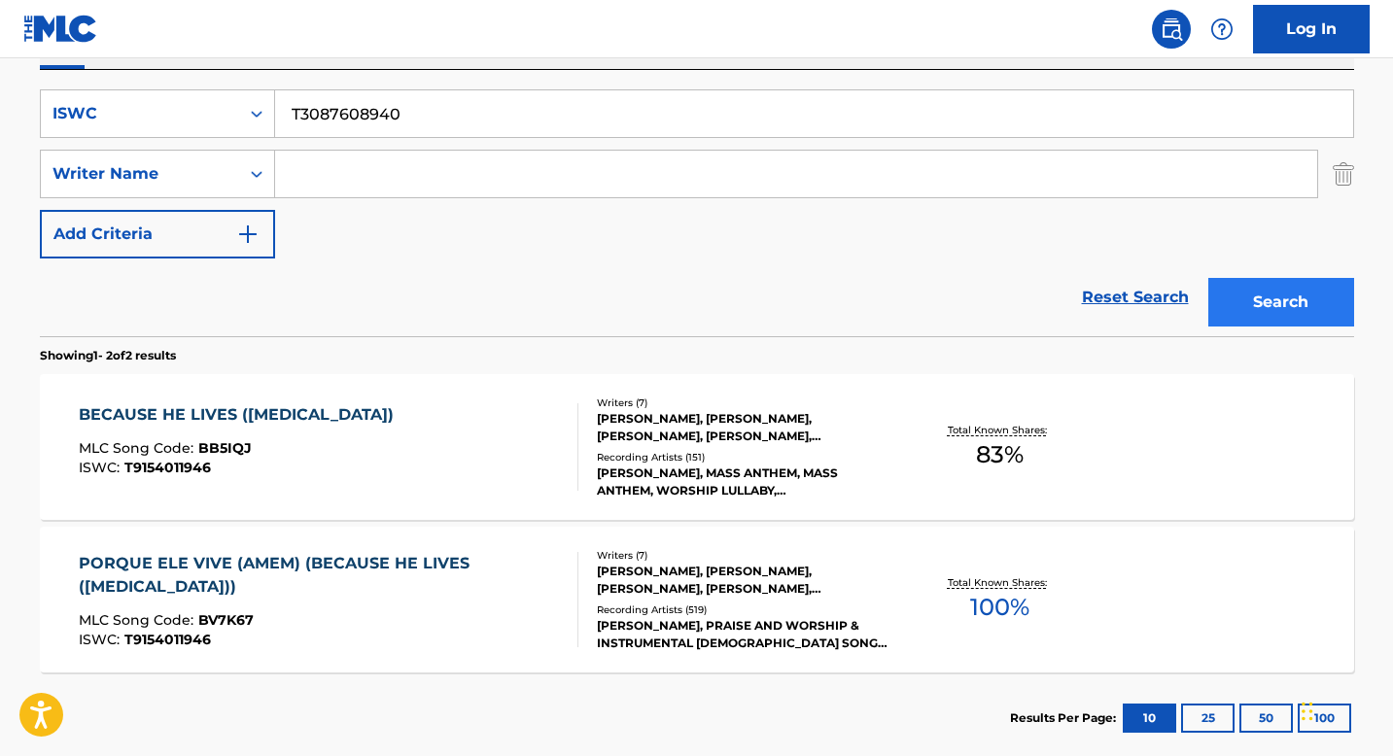 This screenshot has height=756, width=1393. What do you see at coordinates (1171, 29) in the screenshot?
I see `img: search` at bounding box center [1171, 29].